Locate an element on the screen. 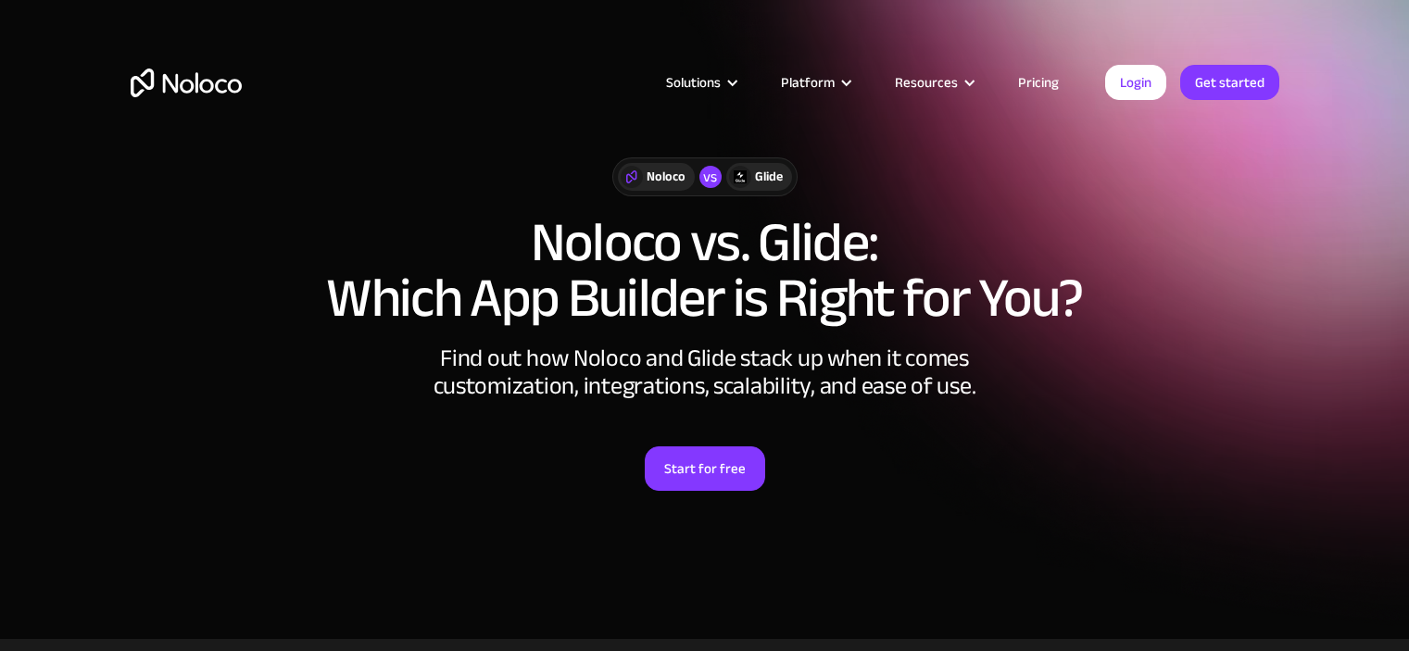 This screenshot has width=1409, height=651. div: Noloco is located at coordinates (666, 177).